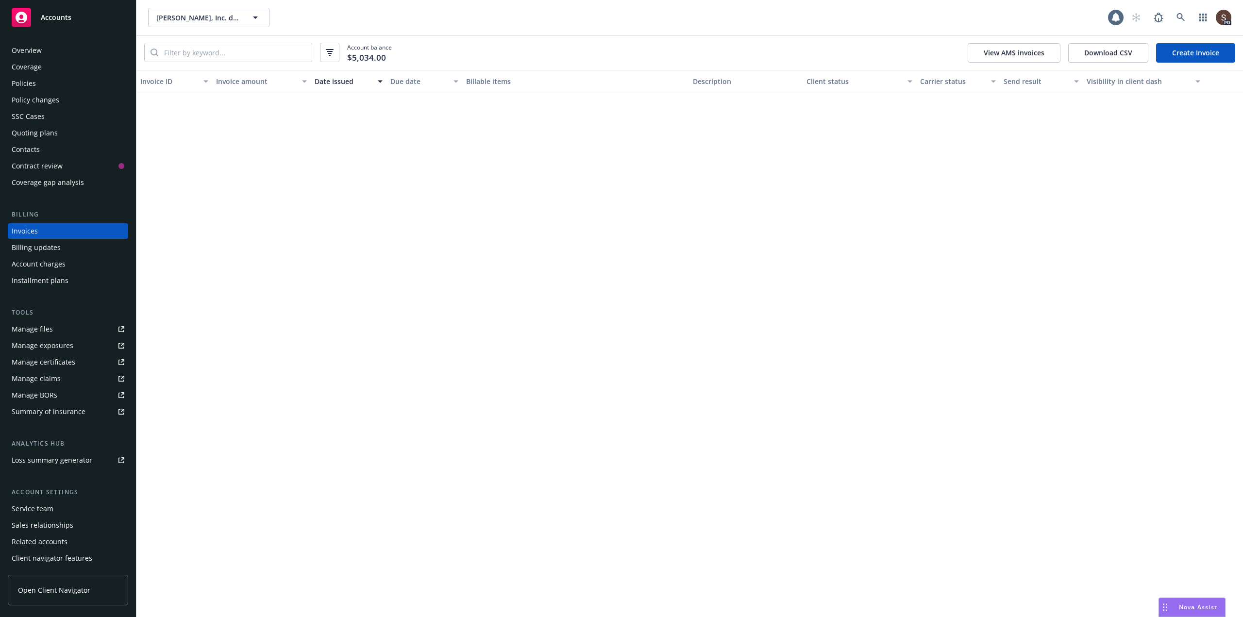 Image resolution: width=1243 pixels, height=617 pixels. Describe the element at coordinates (68, 281) in the screenshot. I see `a: Installment plans` at that location.